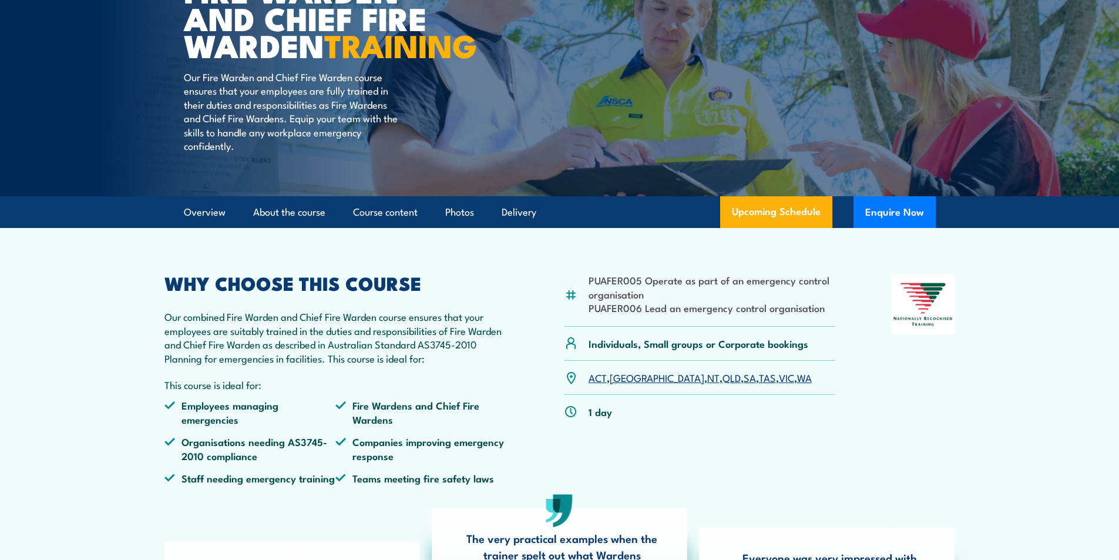 This screenshot has height=560, width=1119. Describe the element at coordinates (804, 377) in the screenshot. I see `a: WA` at that location.